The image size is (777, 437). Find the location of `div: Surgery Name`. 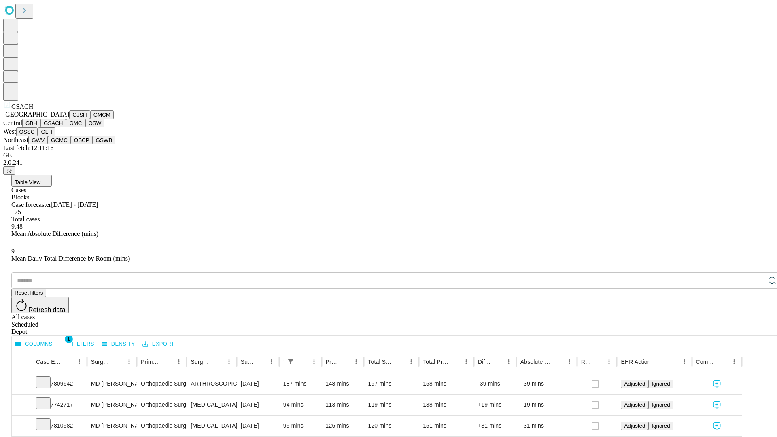

div: Surgery Name is located at coordinates (201, 362).